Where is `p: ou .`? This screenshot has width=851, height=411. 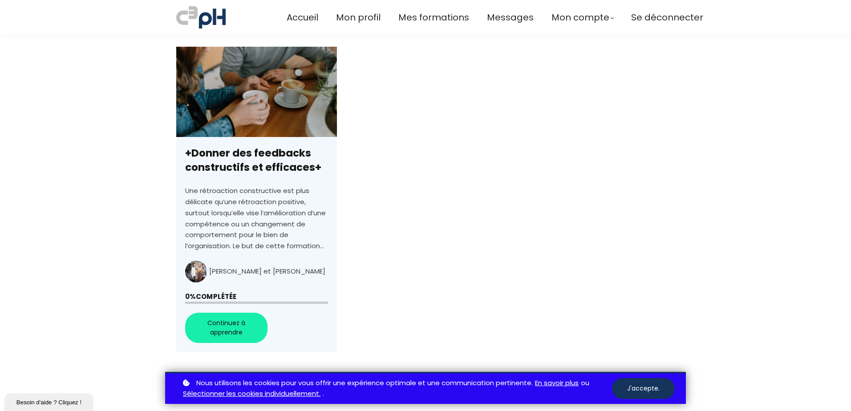 p: ou . is located at coordinates (396, 389).